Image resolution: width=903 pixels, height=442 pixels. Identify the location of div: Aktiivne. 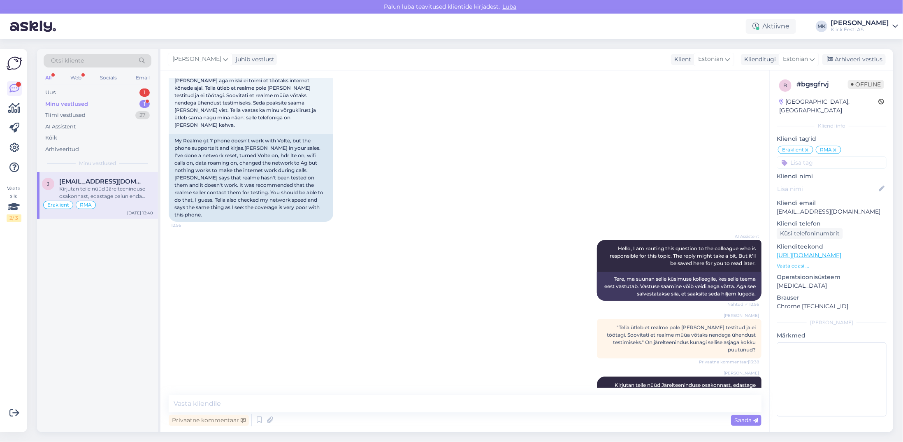
(771, 26).